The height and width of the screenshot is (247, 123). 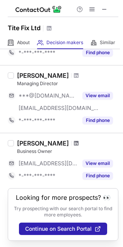 I want to click on span: Decision makers, so click(x=65, y=43).